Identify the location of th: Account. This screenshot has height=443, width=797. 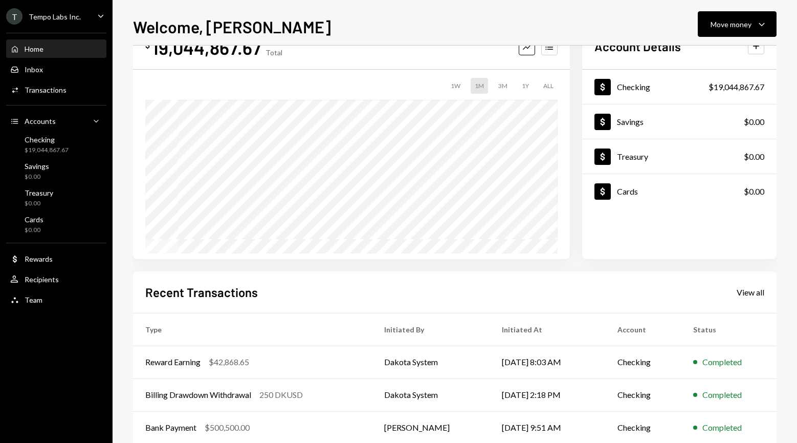
(643, 329).